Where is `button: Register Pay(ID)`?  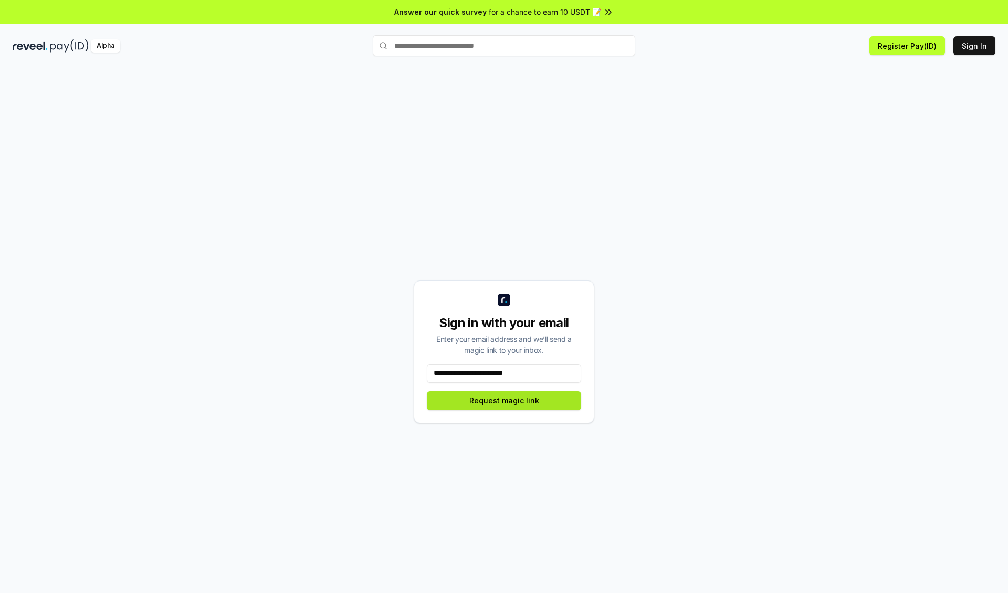 button: Register Pay(ID) is located at coordinates (907, 46).